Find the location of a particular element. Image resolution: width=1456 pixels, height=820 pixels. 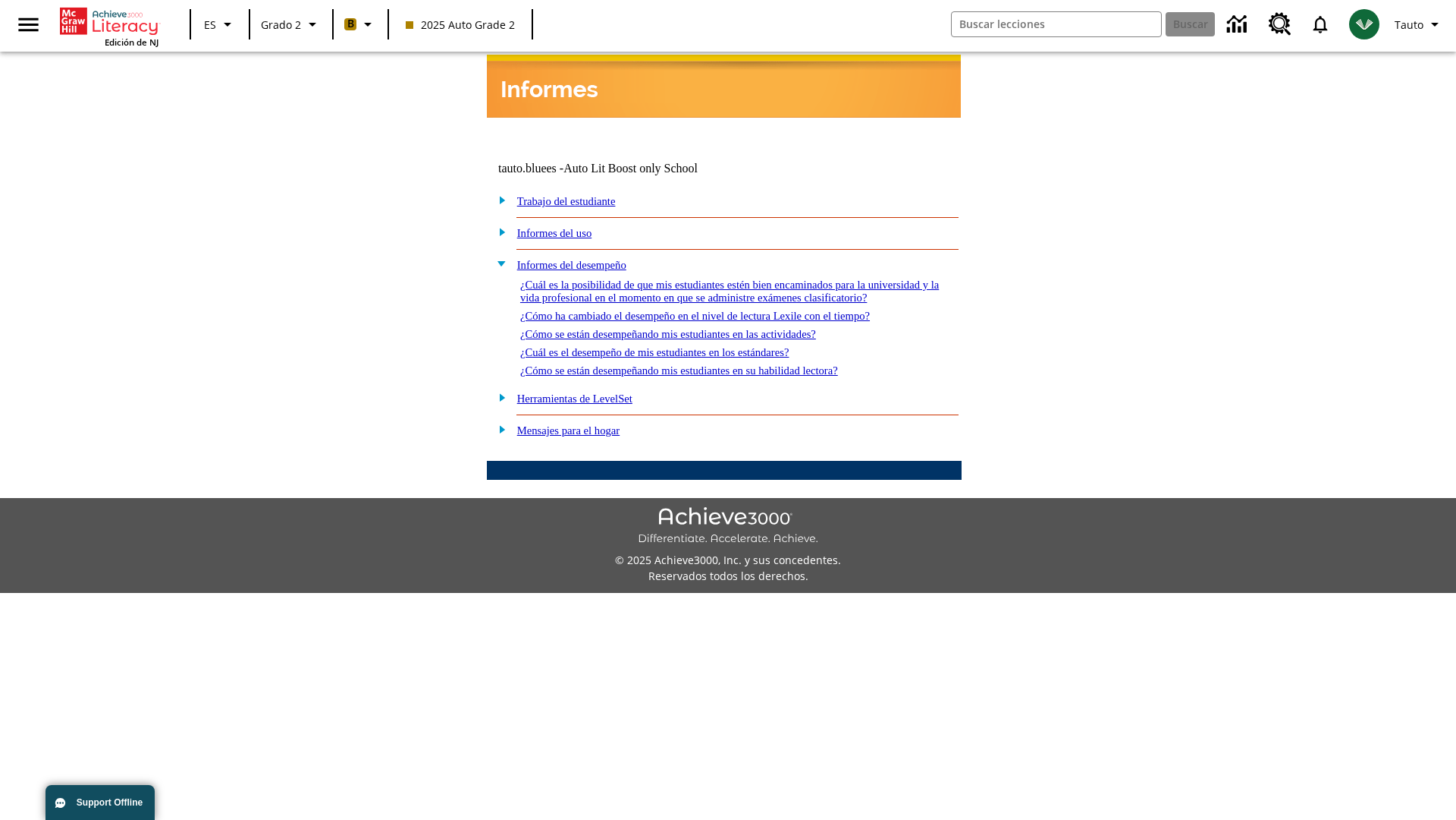

span: 2025 Auto Grade 2 is located at coordinates (461, 24).